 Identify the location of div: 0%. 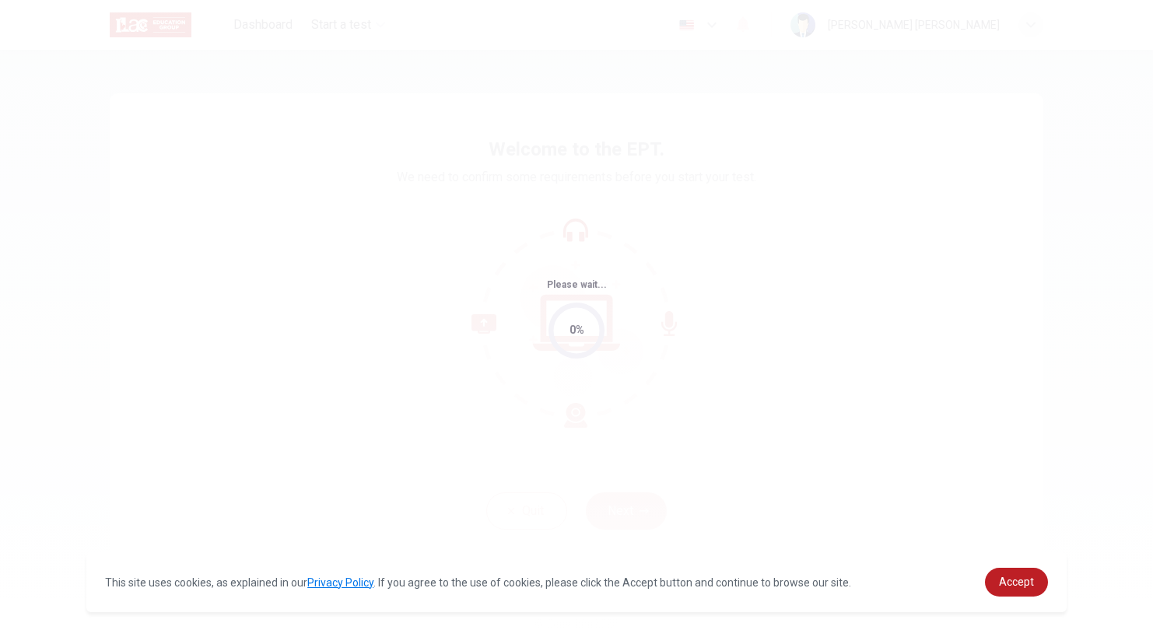
(577, 330).